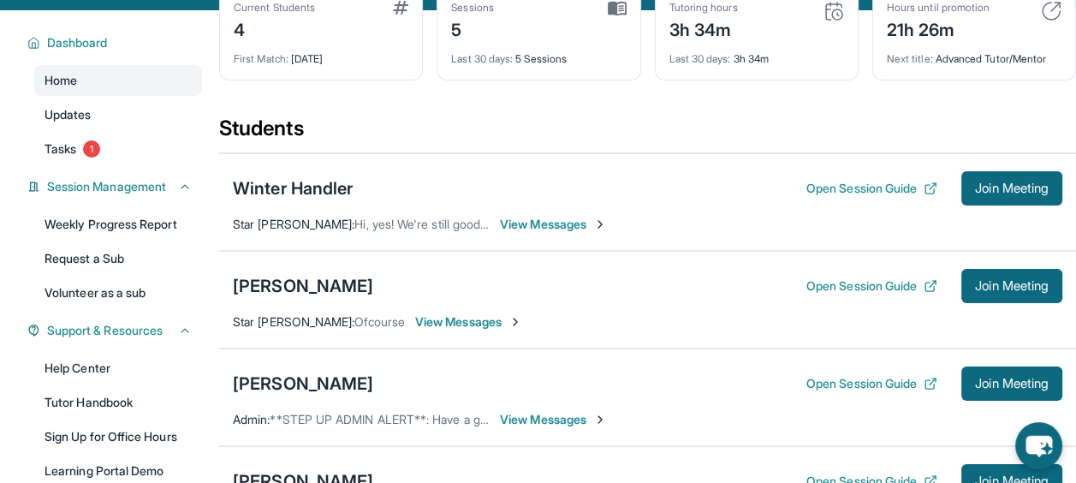 Image resolution: width=1076 pixels, height=483 pixels. Describe the element at coordinates (704, 8) in the screenshot. I see `div: Tutoring hours` at that location.